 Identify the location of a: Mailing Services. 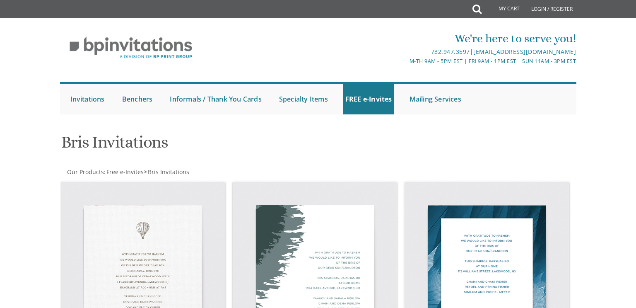
(435, 99).